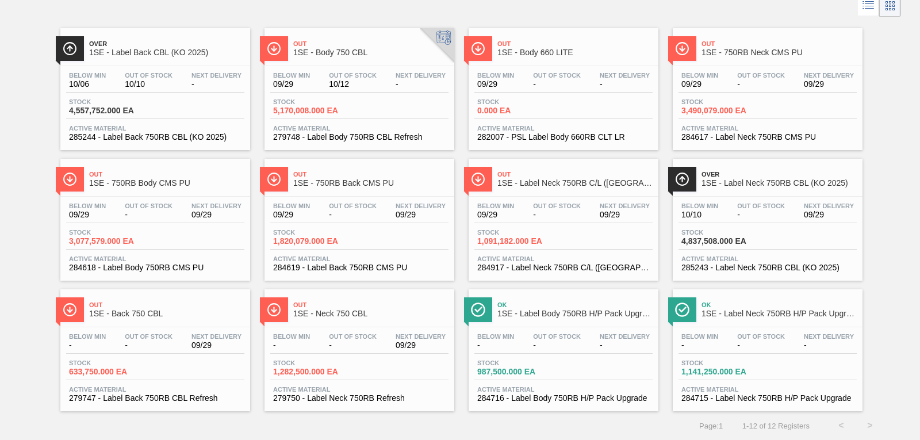 The image size is (920, 440). I want to click on span: 3,490,079.000 EA, so click(722, 110).